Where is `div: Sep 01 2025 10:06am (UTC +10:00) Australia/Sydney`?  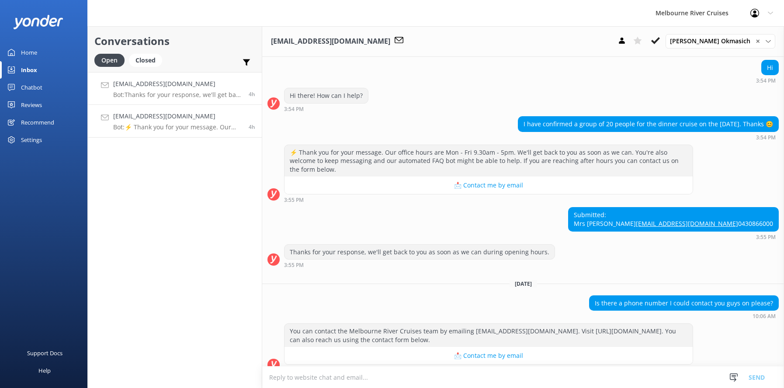 div: Sep 01 2025 10:06am (UTC +10:00) Australia/Sydney is located at coordinates (684, 316).